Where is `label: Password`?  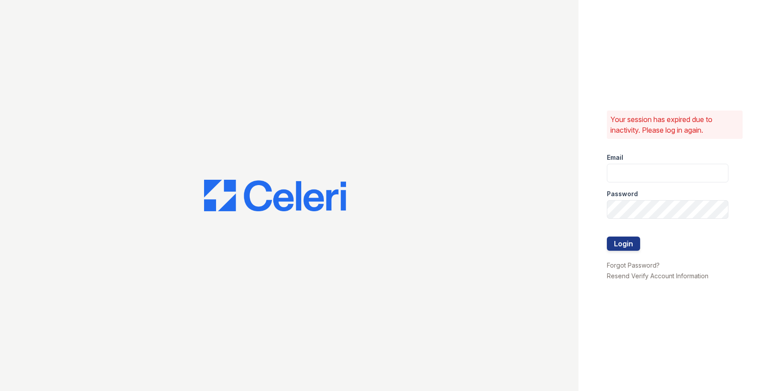 label: Password is located at coordinates (622, 194).